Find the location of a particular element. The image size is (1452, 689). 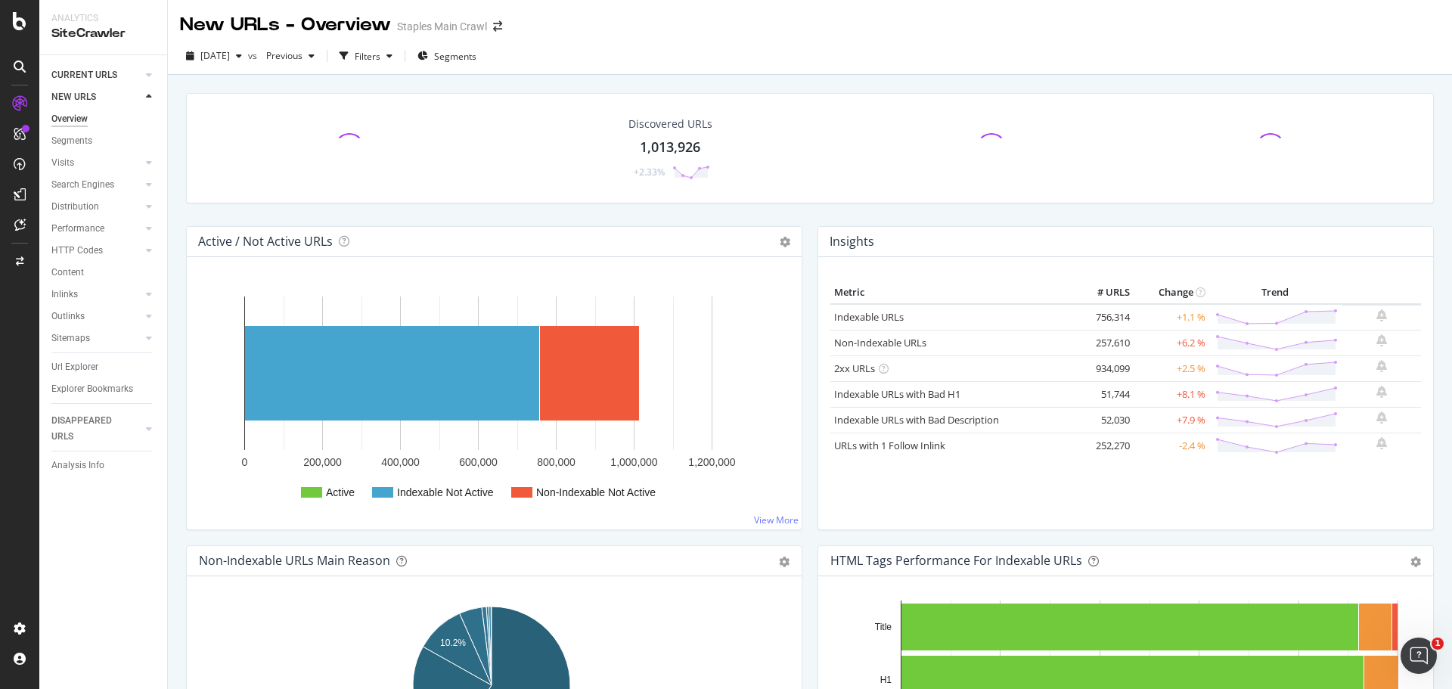

a: Search Engines is located at coordinates (96, 184).